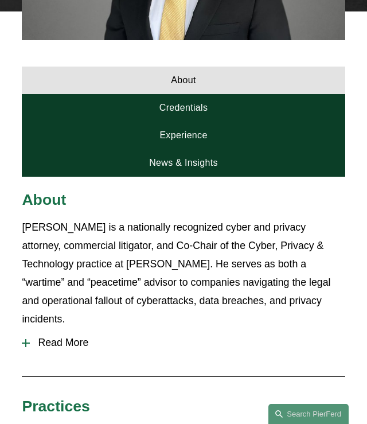 This screenshot has height=424, width=367. What do you see at coordinates (183, 163) in the screenshot?
I see `a: News & Insights` at bounding box center [183, 163].